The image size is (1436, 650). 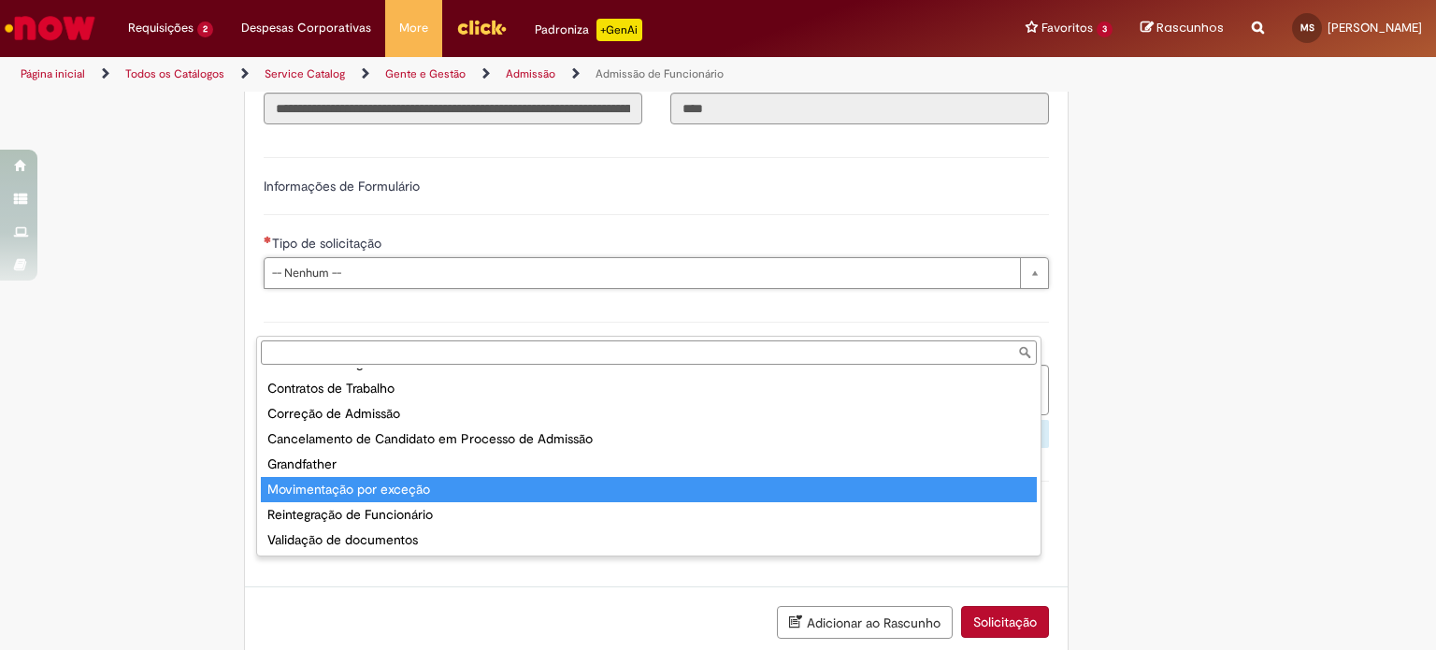 I want to click on div: Contratos de Trabalho, so click(x=649, y=388).